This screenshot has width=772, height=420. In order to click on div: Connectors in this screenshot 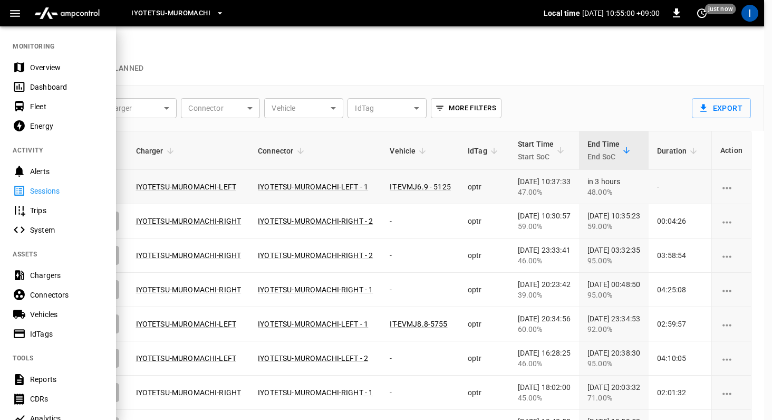, I will do `click(66, 295)`.